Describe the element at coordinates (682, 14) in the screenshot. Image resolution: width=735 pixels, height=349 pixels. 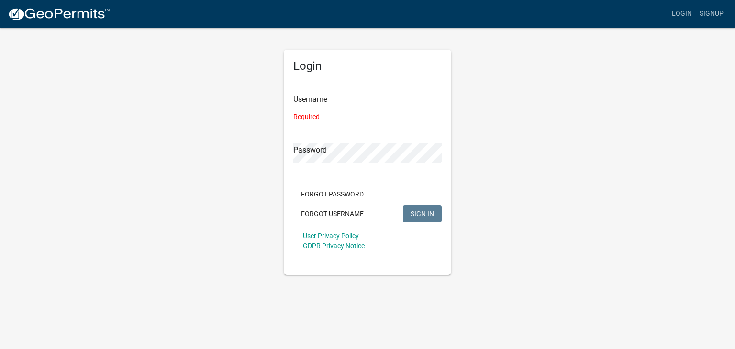
I see `a: Login` at that location.